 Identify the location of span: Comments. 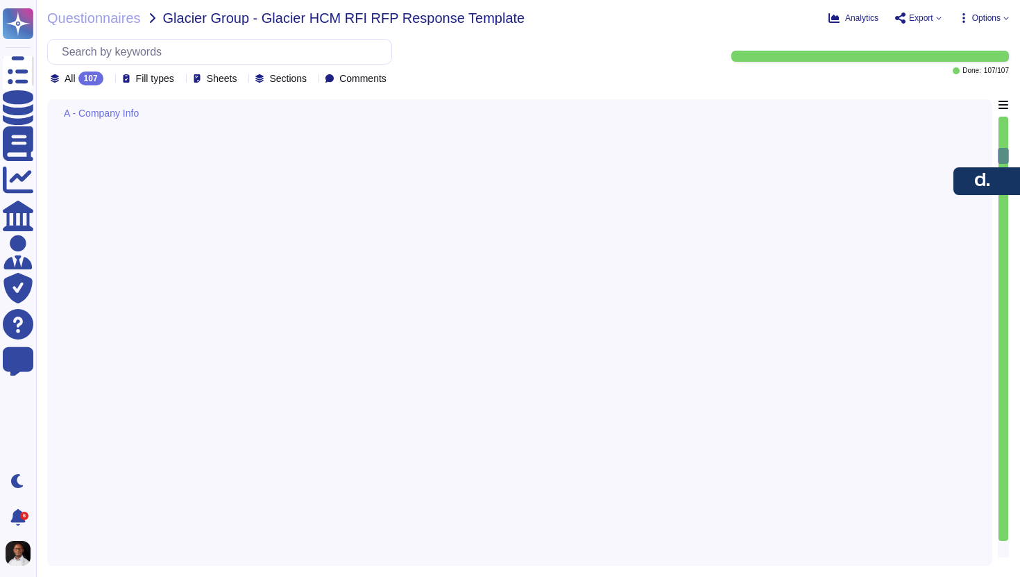
(363, 78).